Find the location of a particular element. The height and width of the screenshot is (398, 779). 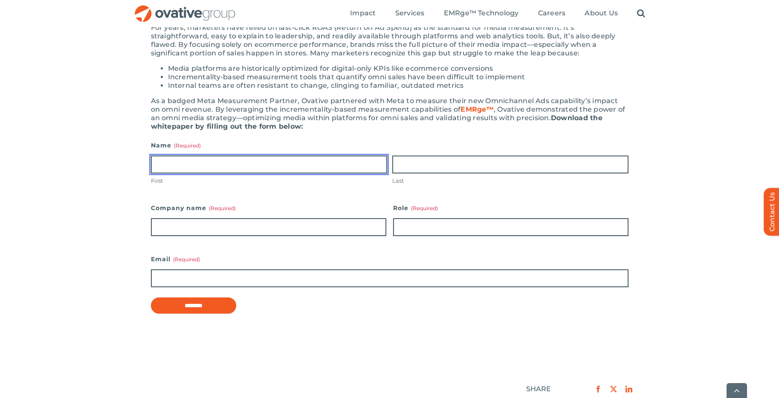

span: About Us is located at coordinates (601, 13).